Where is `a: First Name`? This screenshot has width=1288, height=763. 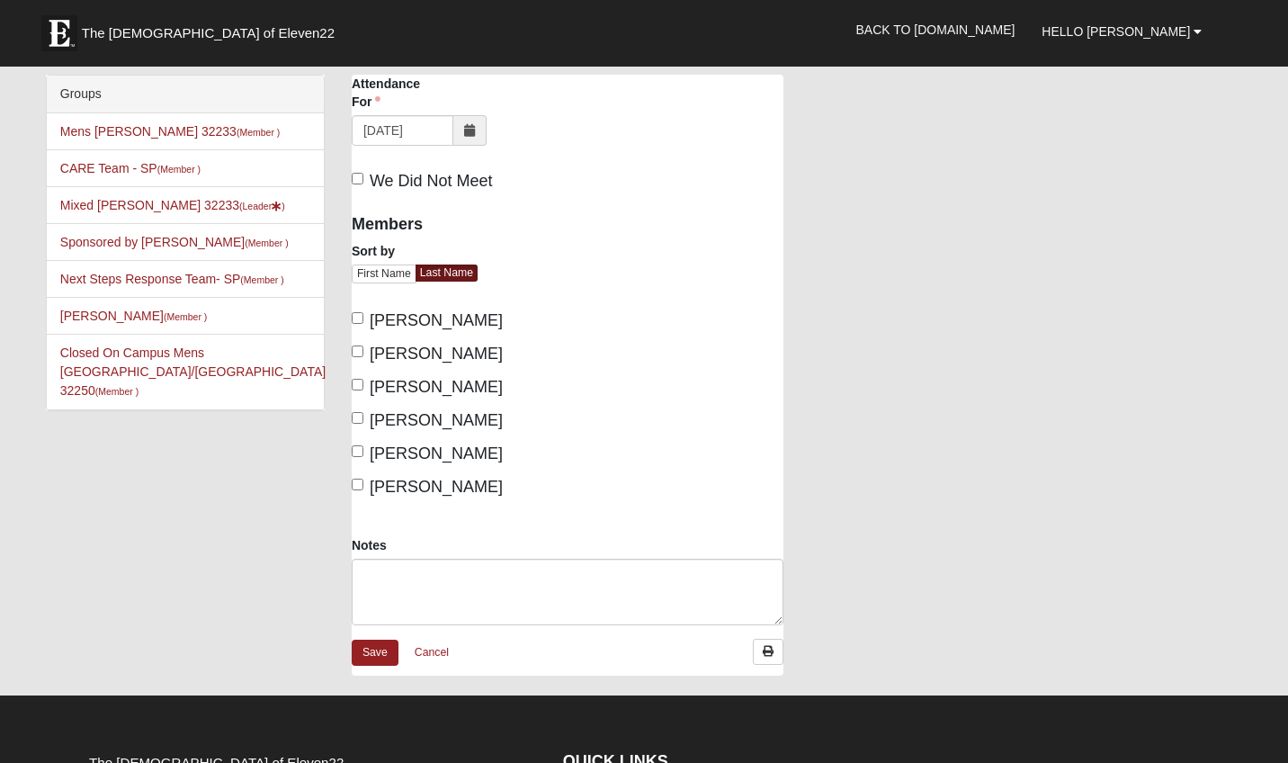 a: First Name is located at coordinates (384, 274).